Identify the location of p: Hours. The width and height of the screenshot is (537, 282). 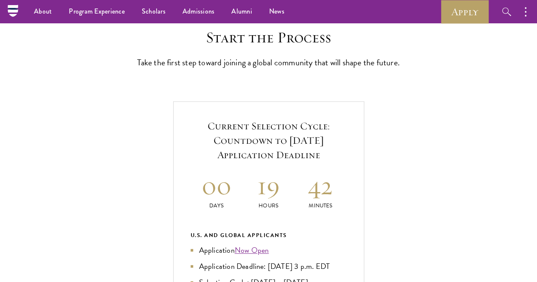
(268, 206).